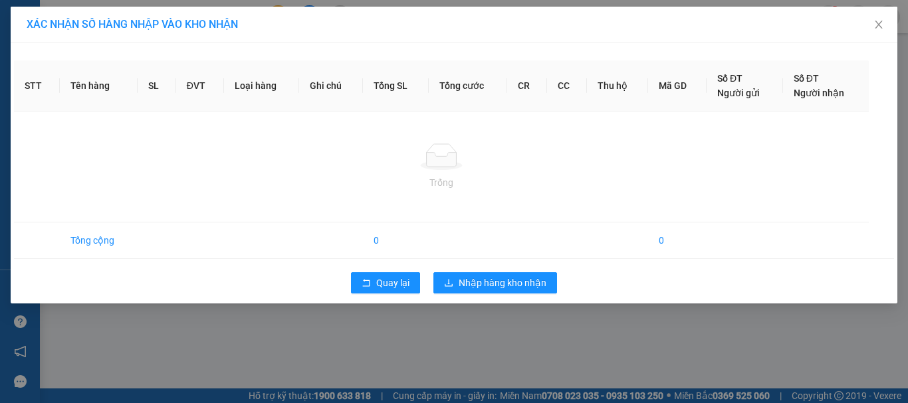 This screenshot has height=403, width=908. I want to click on span: close, so click(879, 25).